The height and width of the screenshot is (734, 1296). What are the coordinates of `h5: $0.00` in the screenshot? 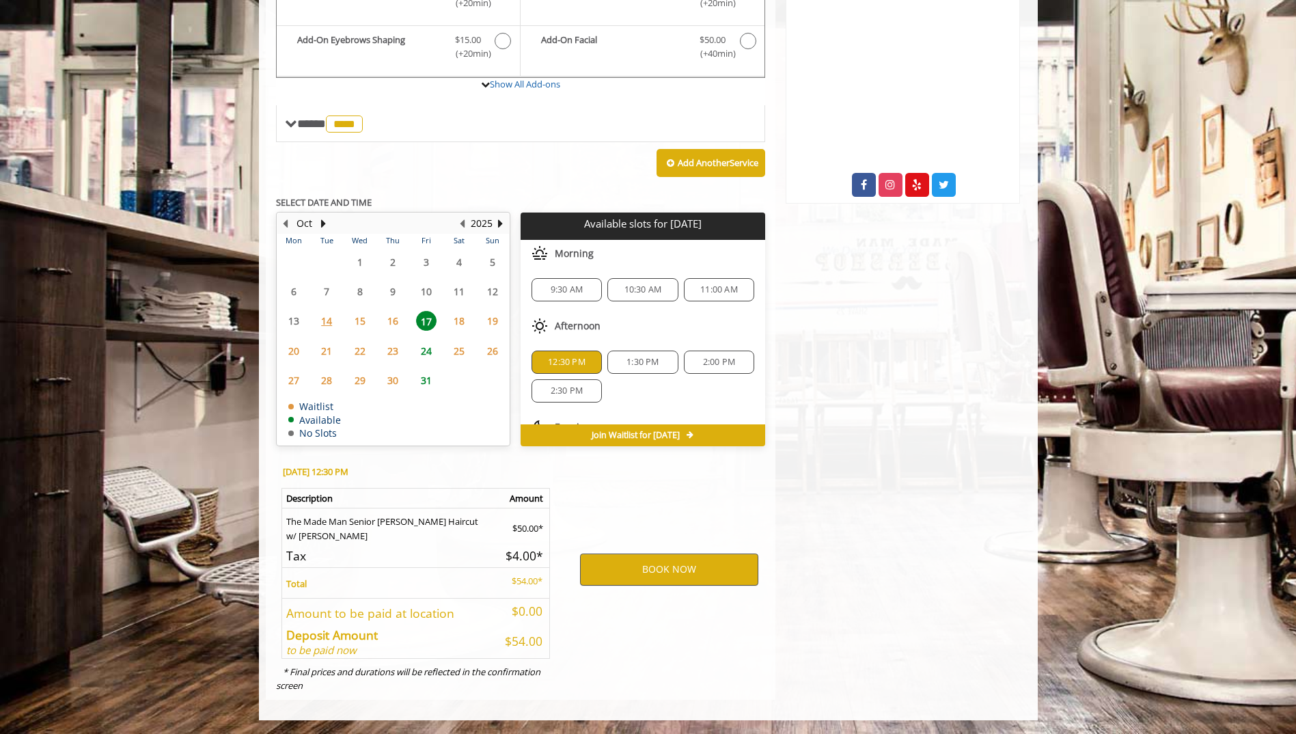 It's located at (522, 611).